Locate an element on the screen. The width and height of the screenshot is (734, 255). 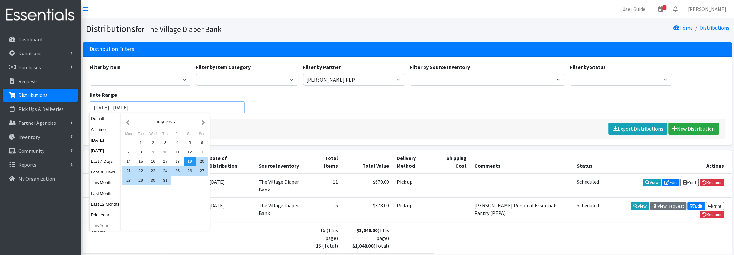
div: 3 is located at coordinates (165, 142).